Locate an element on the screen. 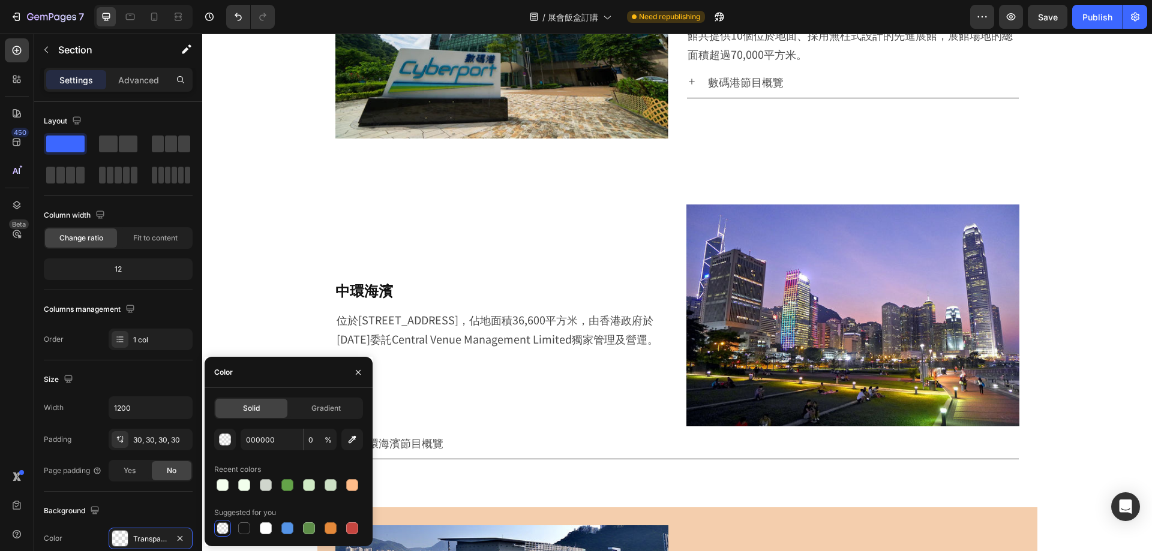 Image resolution: width=1152 pixels, height=551 pixels. div: Recent colors is located at coordinates (238, 470).